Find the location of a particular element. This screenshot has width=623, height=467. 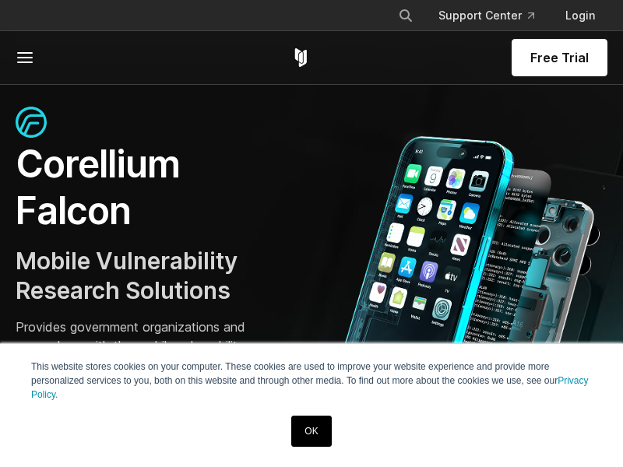

p: This website stores cookies on your computer. These cookies are used to improve your website expe... is located at coordinates (311, 381).